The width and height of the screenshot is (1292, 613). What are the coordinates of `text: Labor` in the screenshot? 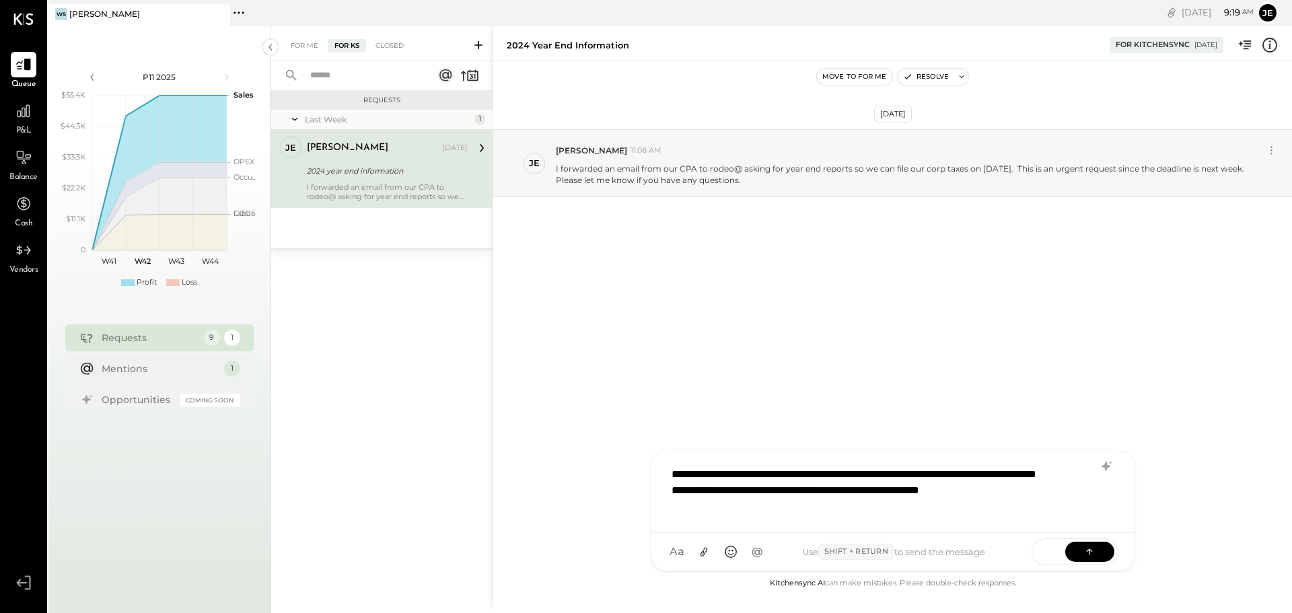 It's located at (244, 213).